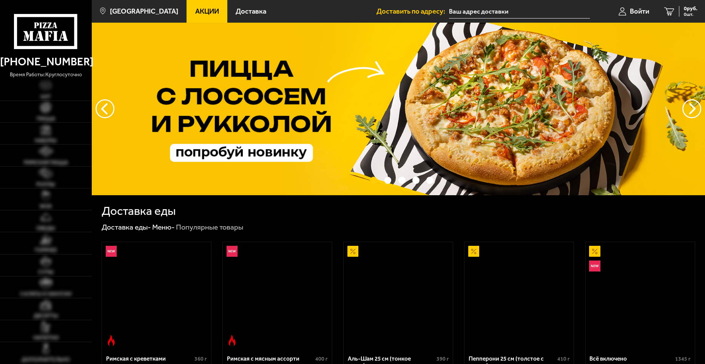 Image resolution: width=705 pixels, height=364 pixels. What do you see at coordinates (46, 359) in the screenshot?
I see `span: Дополнительно` at bounding box center [46, 359].